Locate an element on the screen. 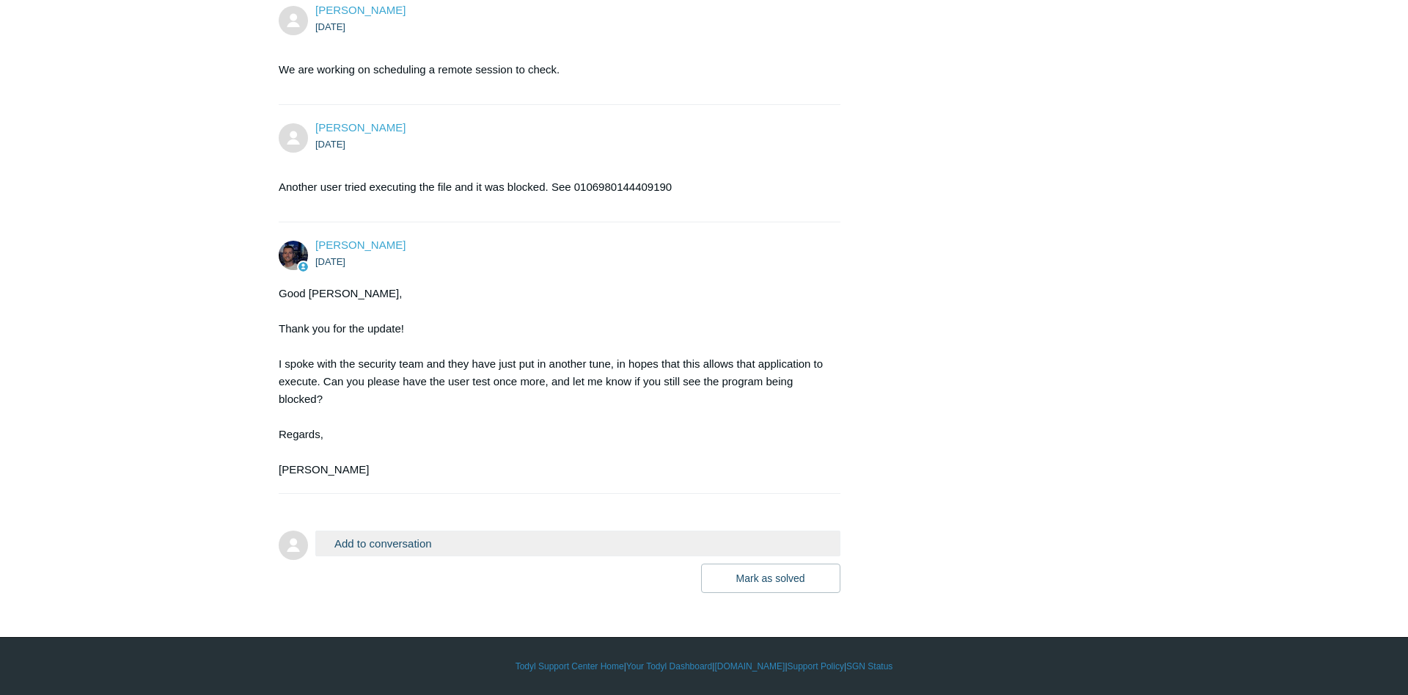  a: Todyl Support Center Home is located at coordinates (570, 666).